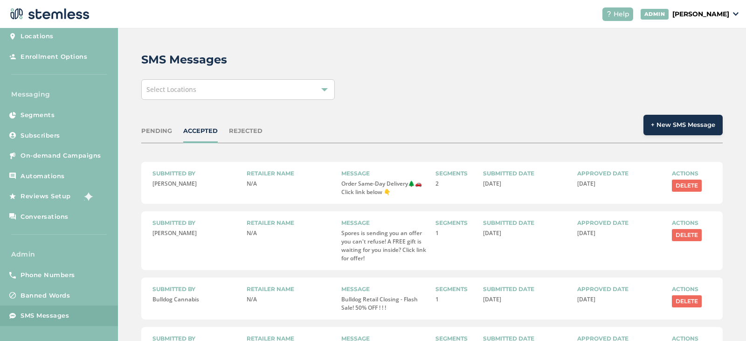 This screenshot has height=341, width=746. What do you see at coordinates (722, 318) in the screenshot?
I see `div: Chat Widget` at bounding box center [722, 318].